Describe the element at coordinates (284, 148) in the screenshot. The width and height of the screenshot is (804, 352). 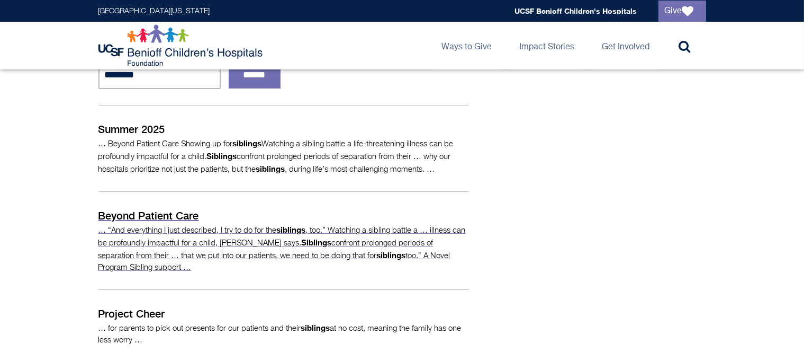
I see `a: Summer 2025 … Beyond Patient Care Showing up forsiblingsWatching a sibling battle a life-threaten...` at that location.